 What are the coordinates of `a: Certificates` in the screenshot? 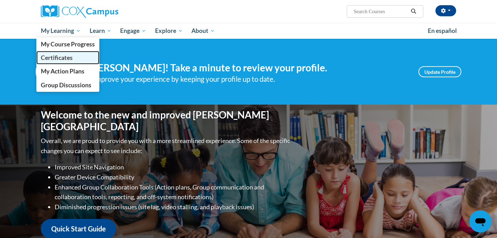 It's located at (68, 57).